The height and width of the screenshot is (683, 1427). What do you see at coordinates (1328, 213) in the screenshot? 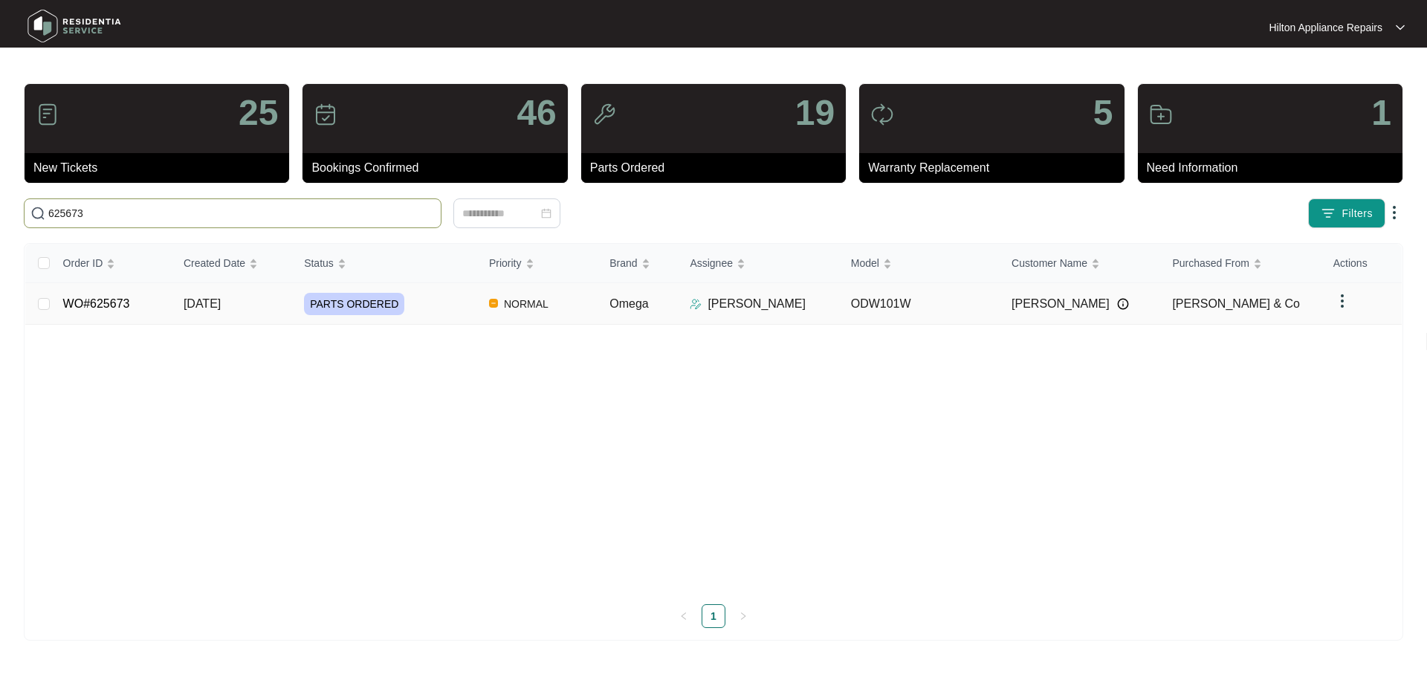
I see `img: filter icon` at bounding box center [1328, 213].